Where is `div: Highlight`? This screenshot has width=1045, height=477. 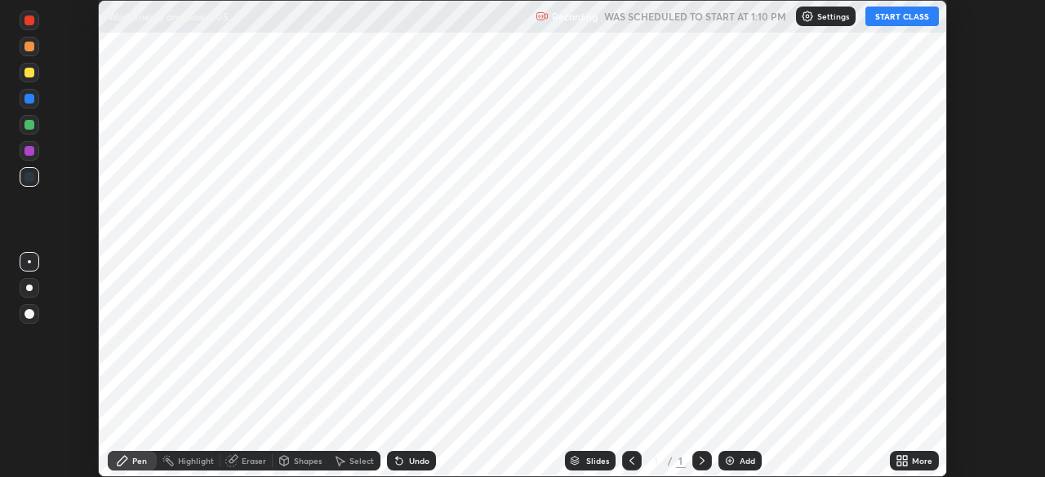 div: Highlight is located at coordinates (196, 461).